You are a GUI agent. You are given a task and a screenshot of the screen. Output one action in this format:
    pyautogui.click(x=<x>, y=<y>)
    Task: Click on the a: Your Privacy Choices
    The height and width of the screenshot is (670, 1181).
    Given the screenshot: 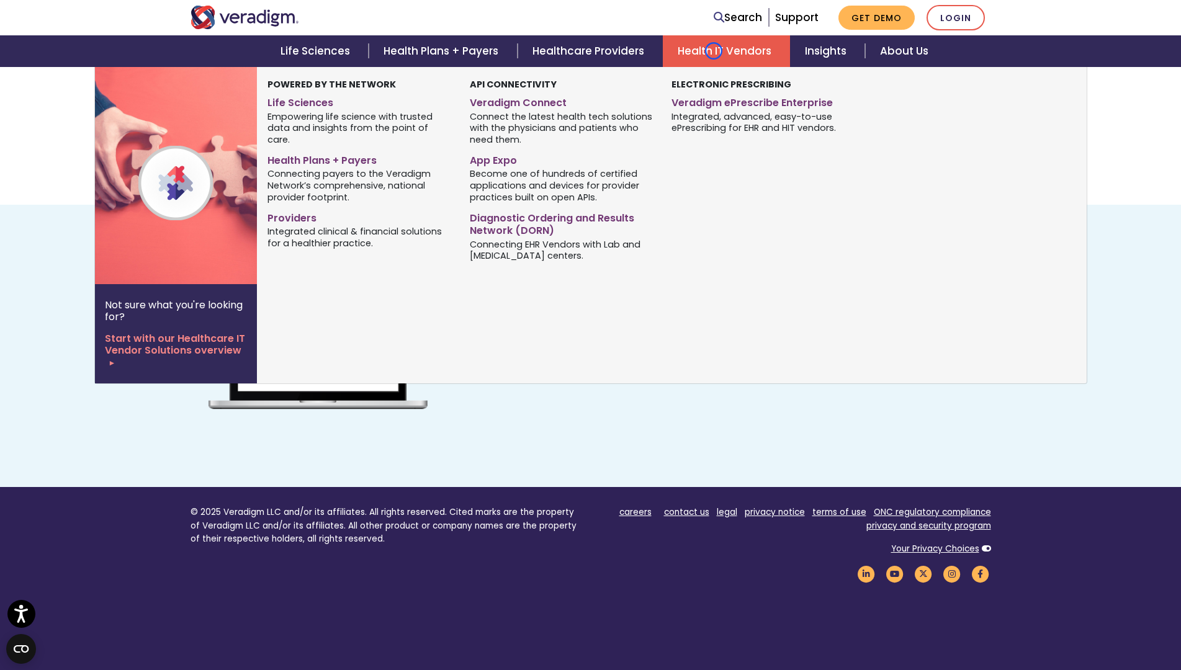 What is the action you would take?
    pyautogui.click(x=935, y=549)
    